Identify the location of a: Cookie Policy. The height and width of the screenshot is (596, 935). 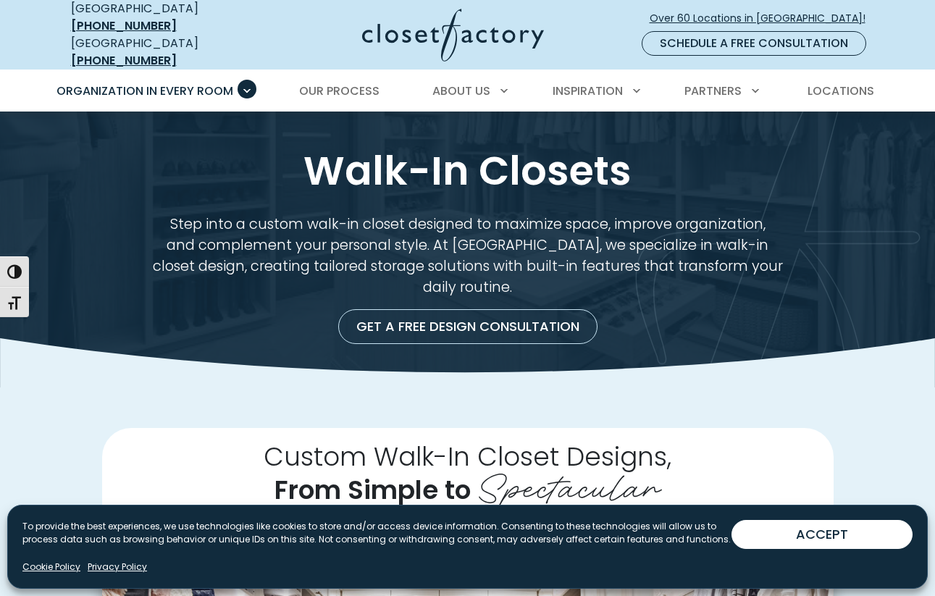
(51, 567).